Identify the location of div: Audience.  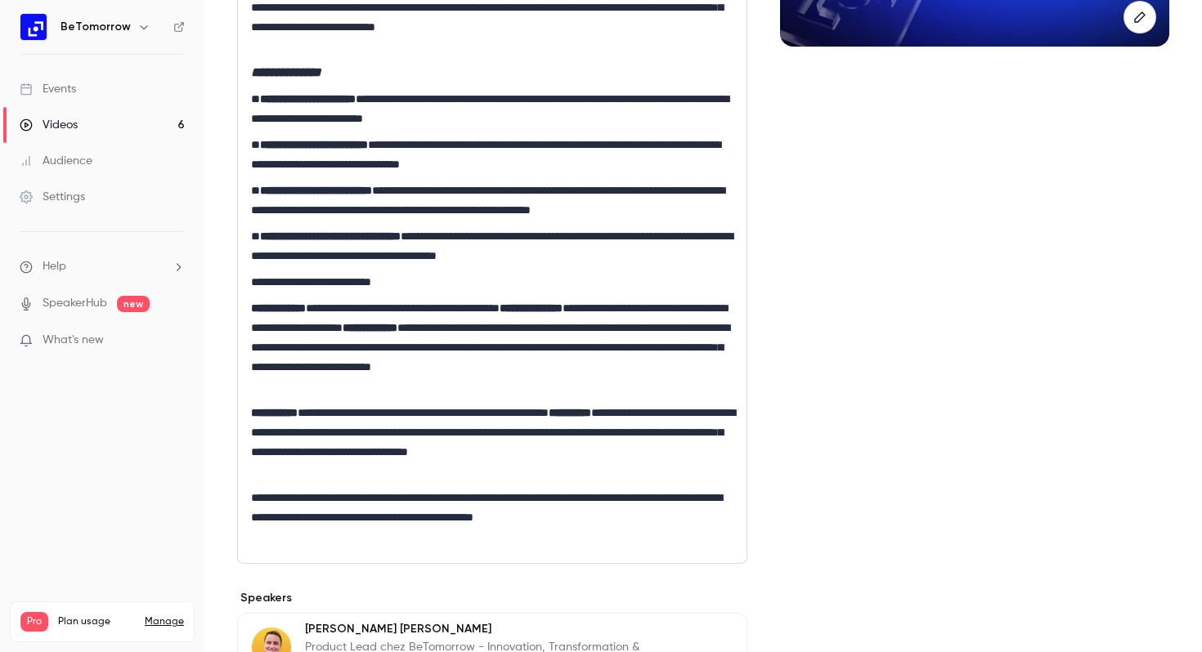
(56, 161).